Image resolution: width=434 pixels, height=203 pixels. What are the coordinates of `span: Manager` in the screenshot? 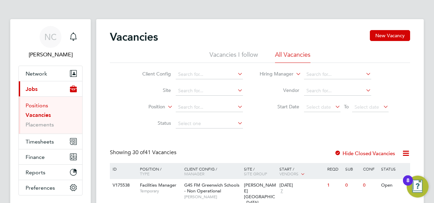 It's located at (194, 173).